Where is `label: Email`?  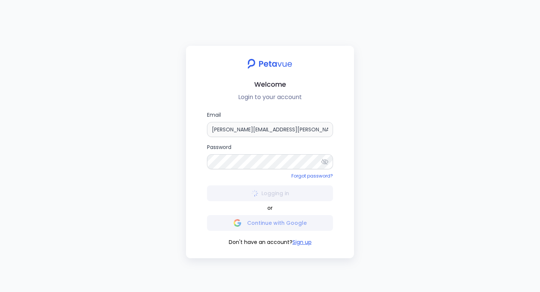 label: Email is located at coordinates (270, 124).